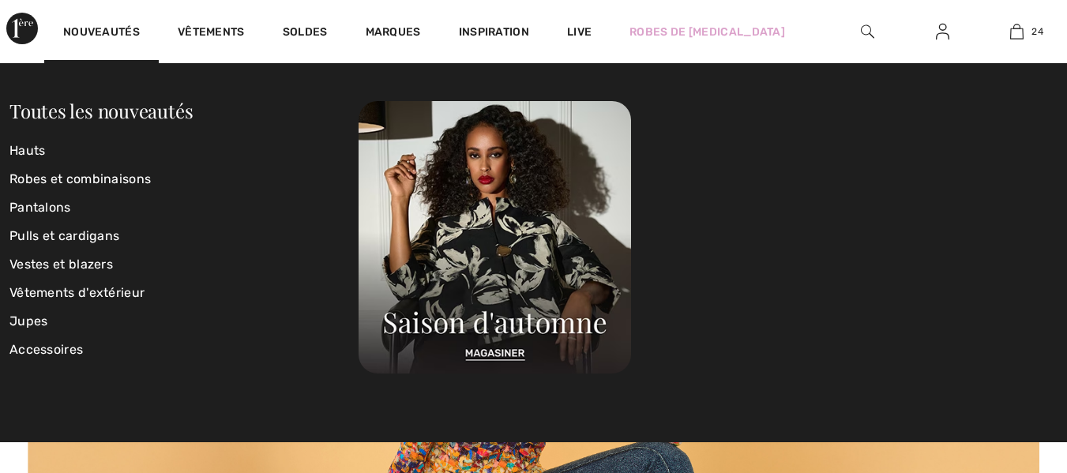 The height and width of the screenshot is (473, 1067). What do you see at coordinates (305, 33) in the screenshot?
I see `a: Soldes` at bounding box center [305, 33].